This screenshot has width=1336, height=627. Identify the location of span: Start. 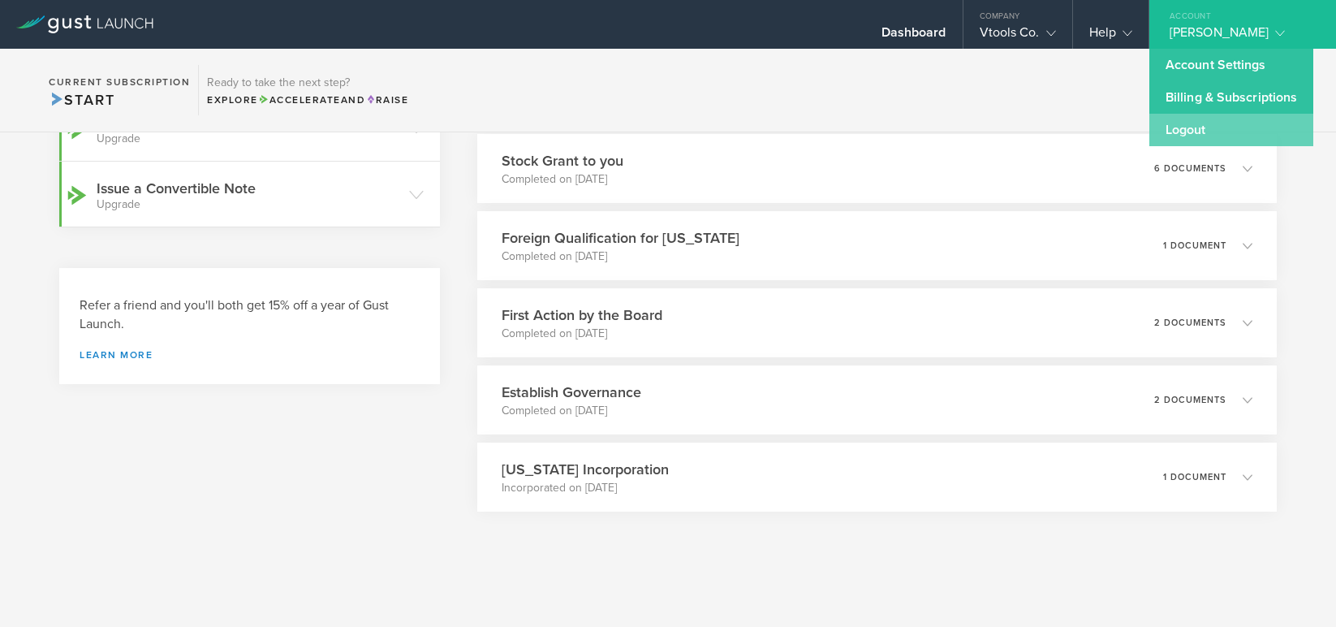
(81, 100).